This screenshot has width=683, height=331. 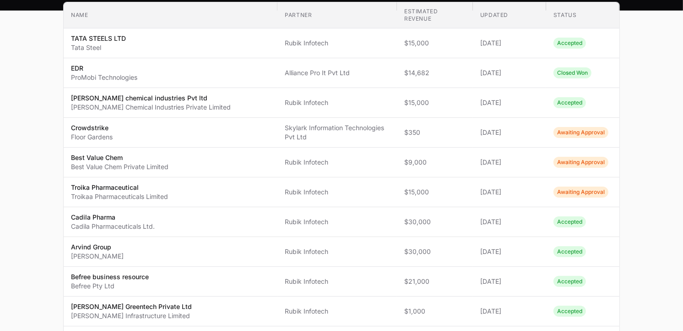 I want to click on span: $14,682, so click(x=435, y=73).